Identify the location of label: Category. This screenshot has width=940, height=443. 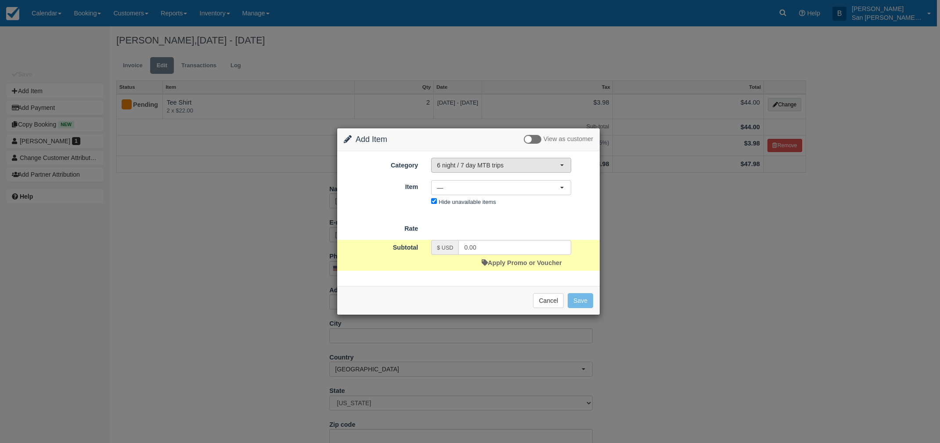
(381, 164).